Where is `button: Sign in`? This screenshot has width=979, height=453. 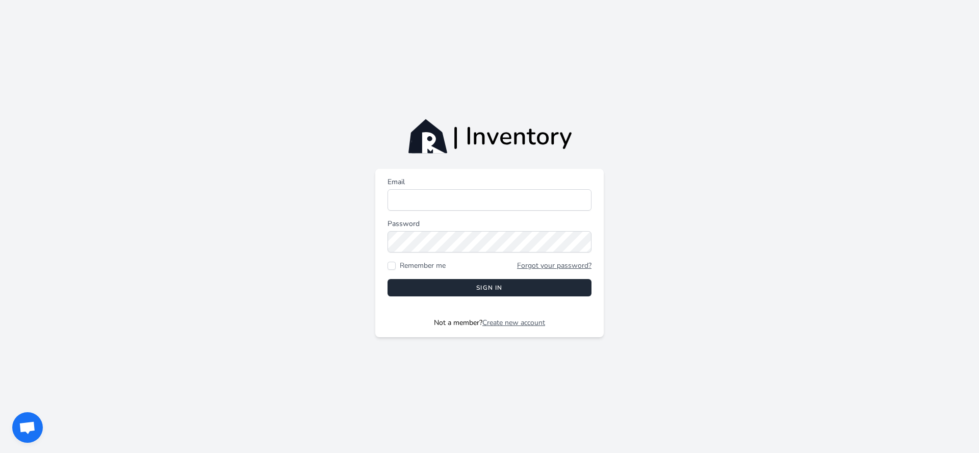
button: Sign in is located at coordinates (490, 288).